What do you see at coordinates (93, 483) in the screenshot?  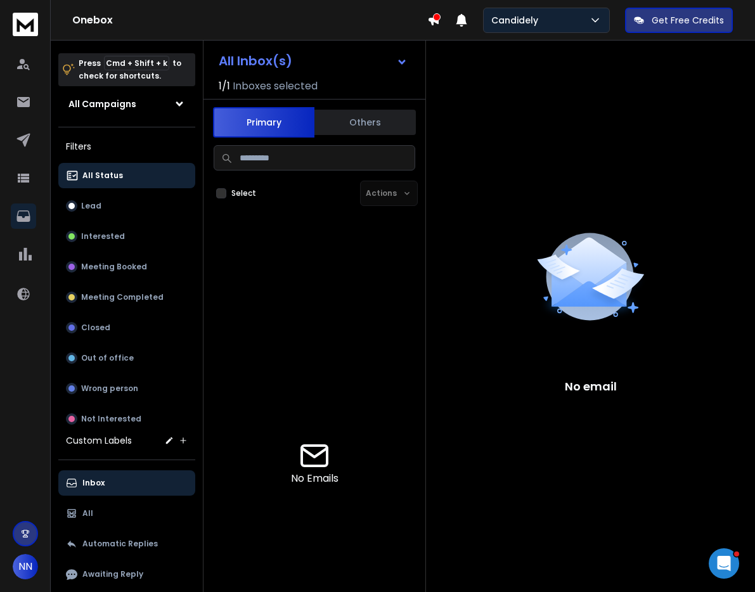 I see `p: Inbox` at bounding box center [93, 483].